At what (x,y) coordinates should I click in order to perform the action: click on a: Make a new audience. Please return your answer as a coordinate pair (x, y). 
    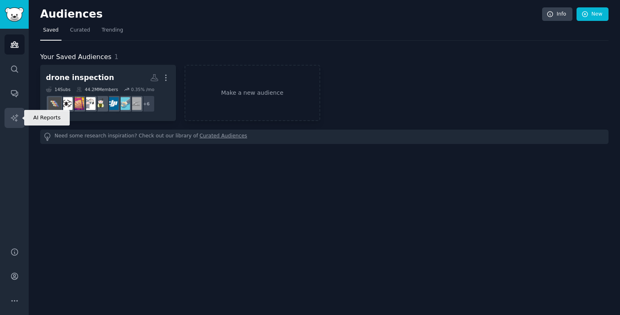
    Looking at the image, I should click on (252, 93).